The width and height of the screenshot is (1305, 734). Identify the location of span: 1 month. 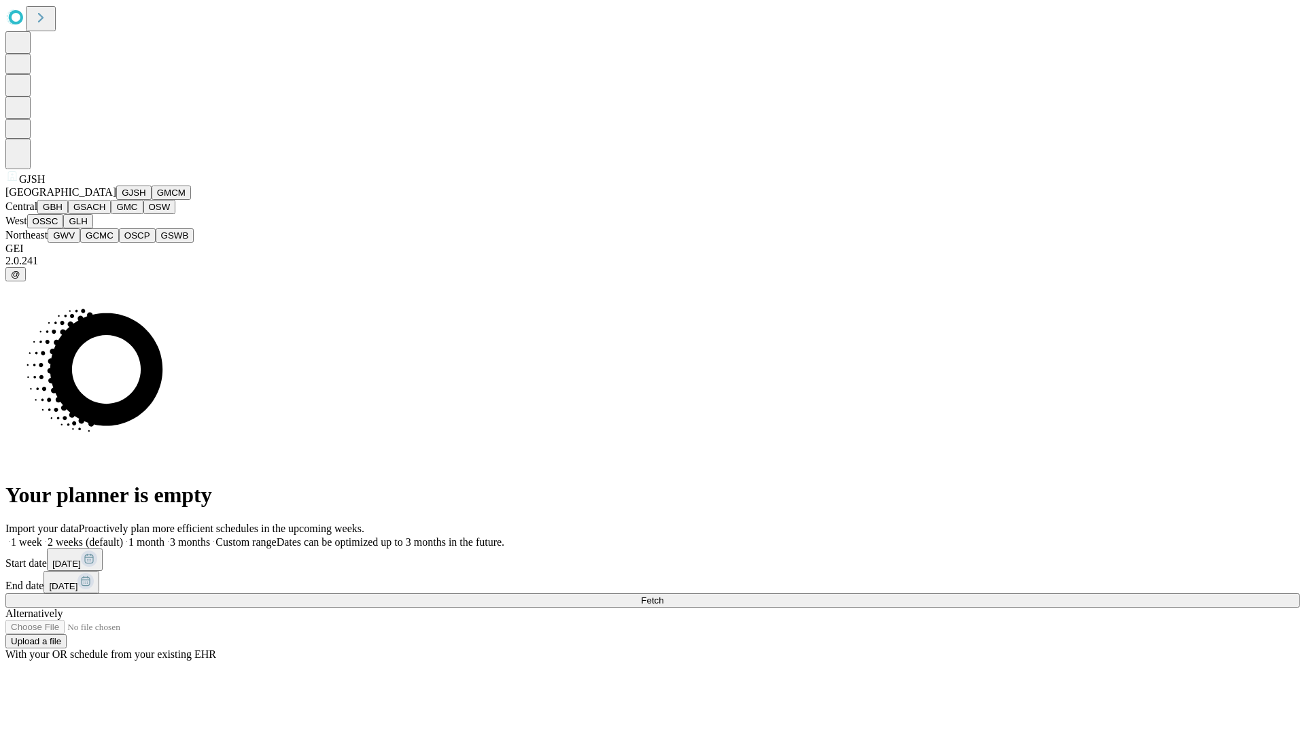
(146, 542).